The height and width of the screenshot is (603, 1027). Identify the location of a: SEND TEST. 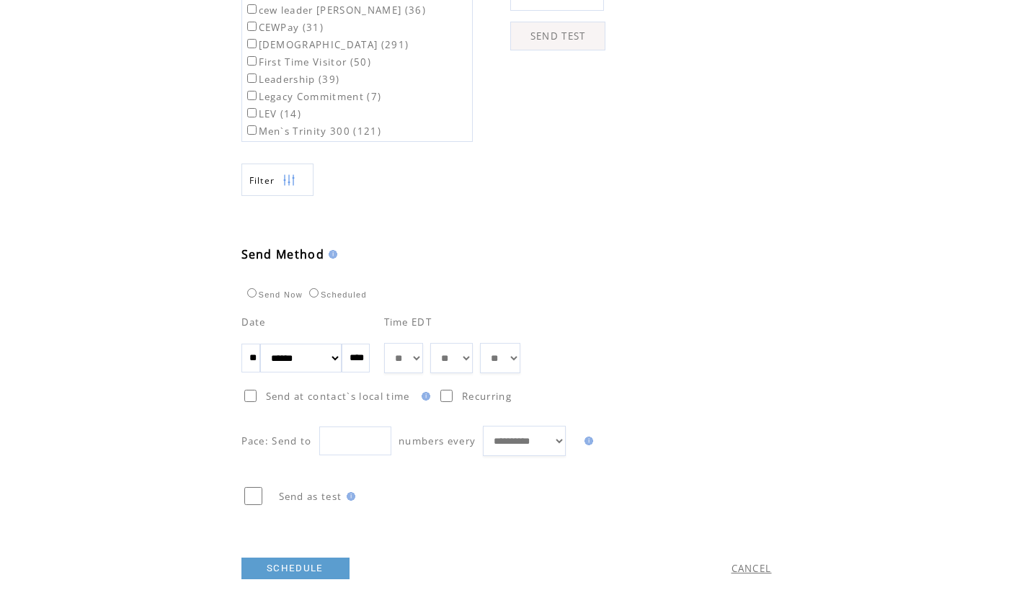
(558, 36).